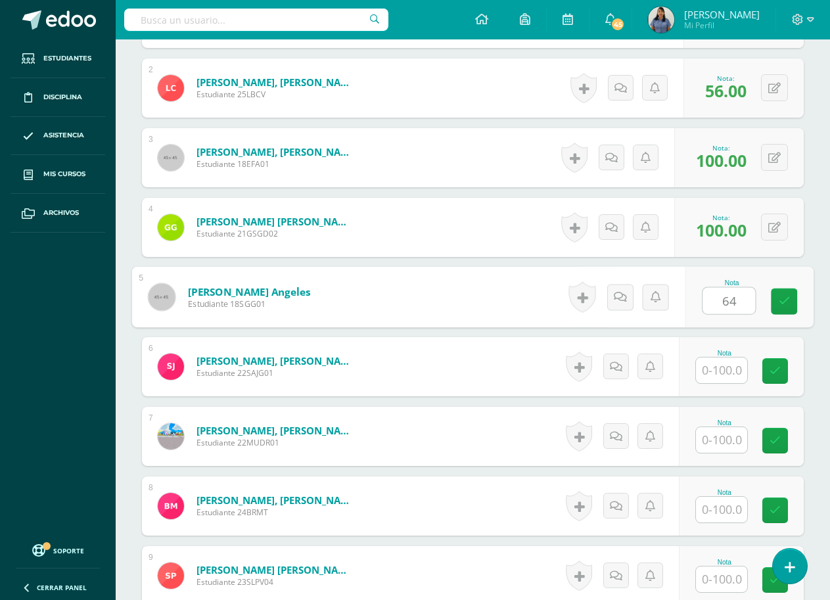  What do you see at coordinates (58, 136) in the screenshot?
I see `a: Asistencia` at bounding box center [58, 136].